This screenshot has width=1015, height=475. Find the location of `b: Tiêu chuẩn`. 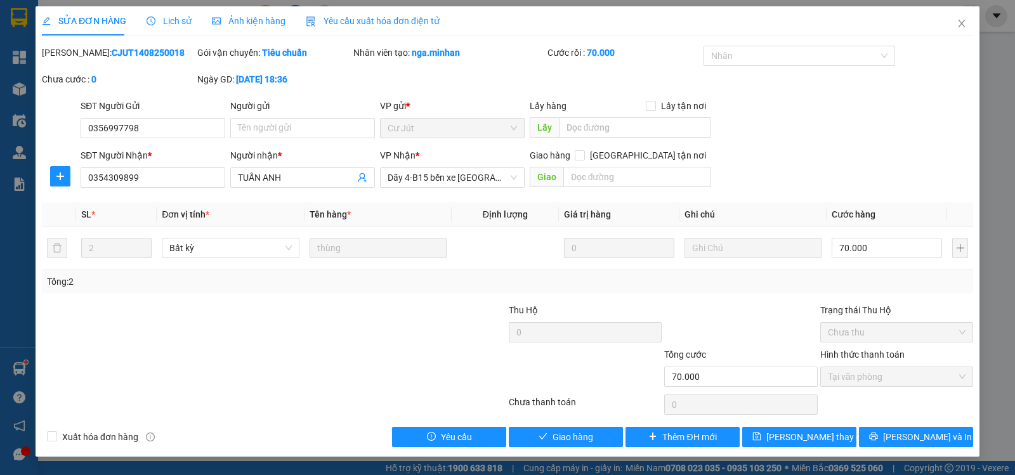

b: Tiêu chuẩn is located at coordinates (284, 53).